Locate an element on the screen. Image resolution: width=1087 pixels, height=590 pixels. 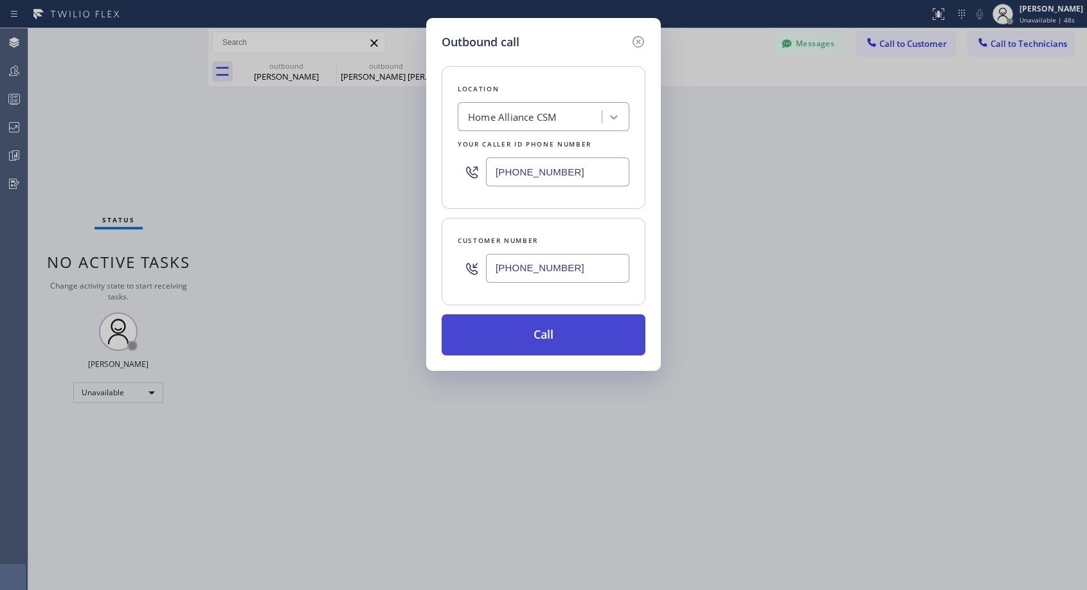
div: Location is located at coordinates (543, 89).